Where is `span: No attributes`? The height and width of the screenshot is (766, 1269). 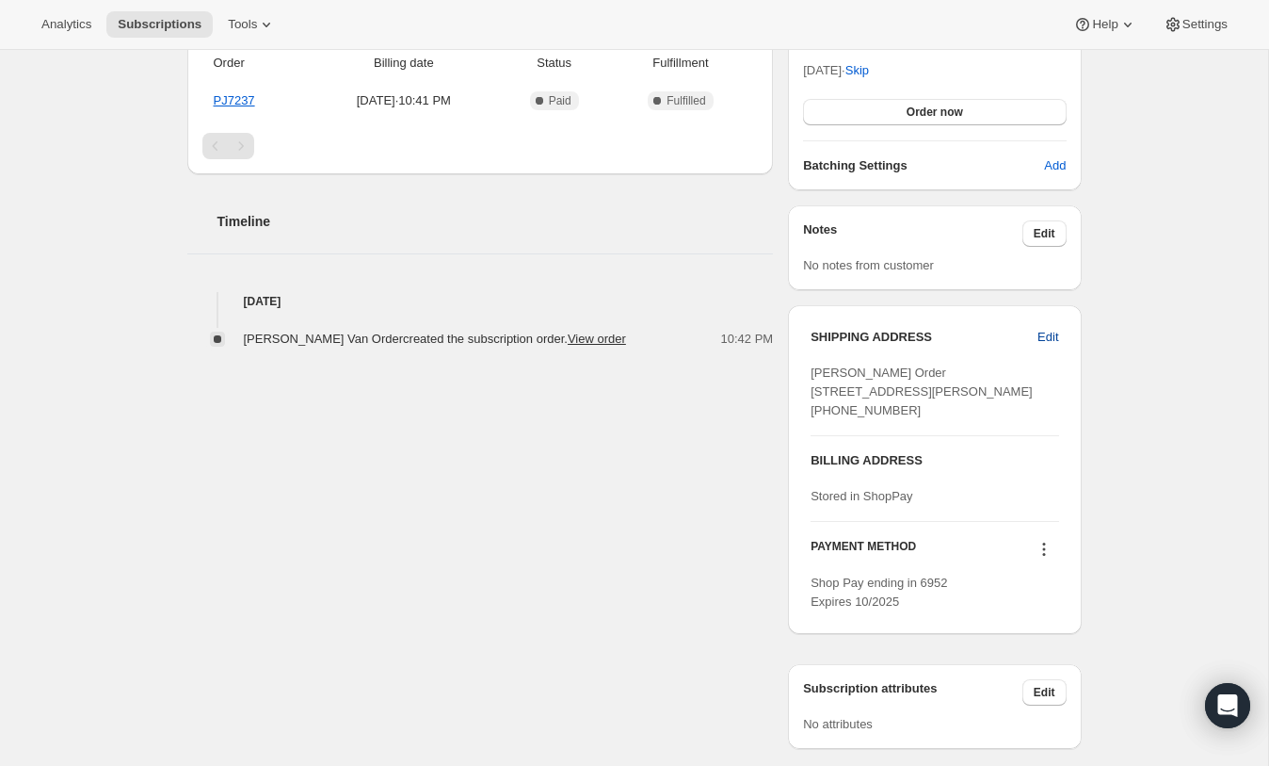
span: No attributes is located at coordinates (838, 723).